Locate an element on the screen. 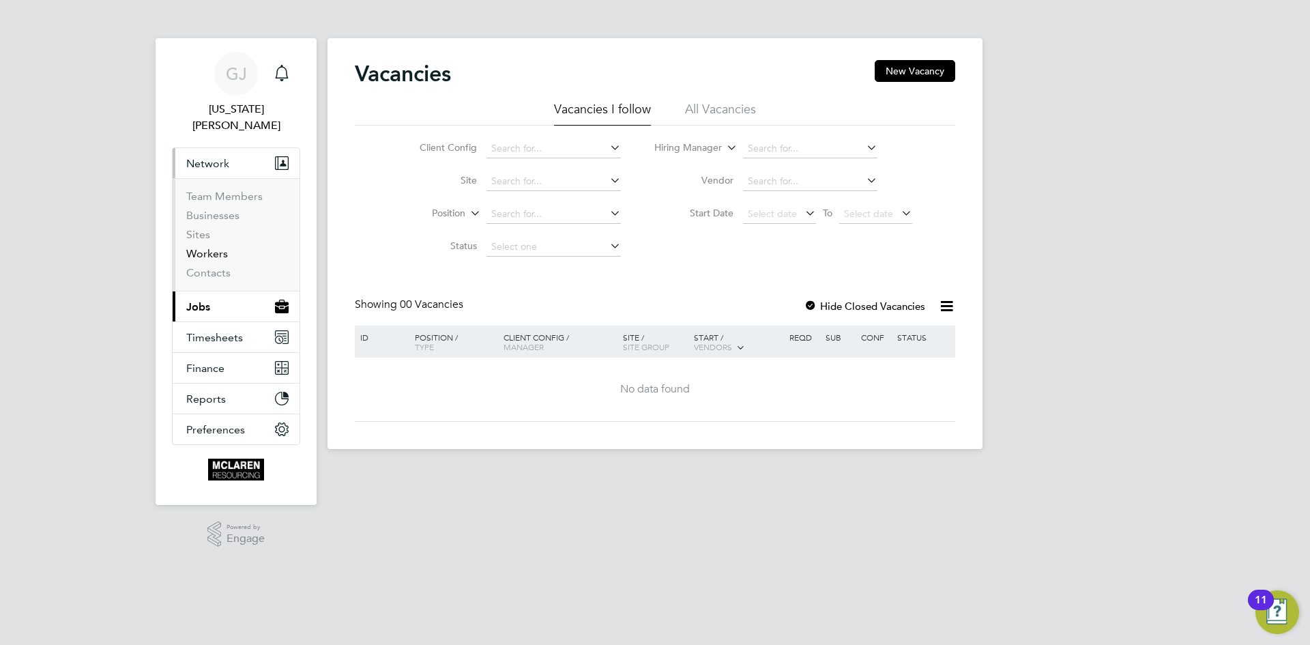  div: Client Config / is located at coordinates (560, 342).